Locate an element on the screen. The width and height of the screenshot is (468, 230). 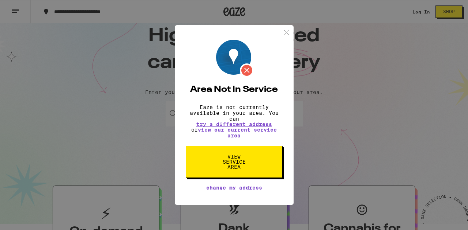
p: Eaze is not currently available in your area. You can or is located at coordinates (234, 122).